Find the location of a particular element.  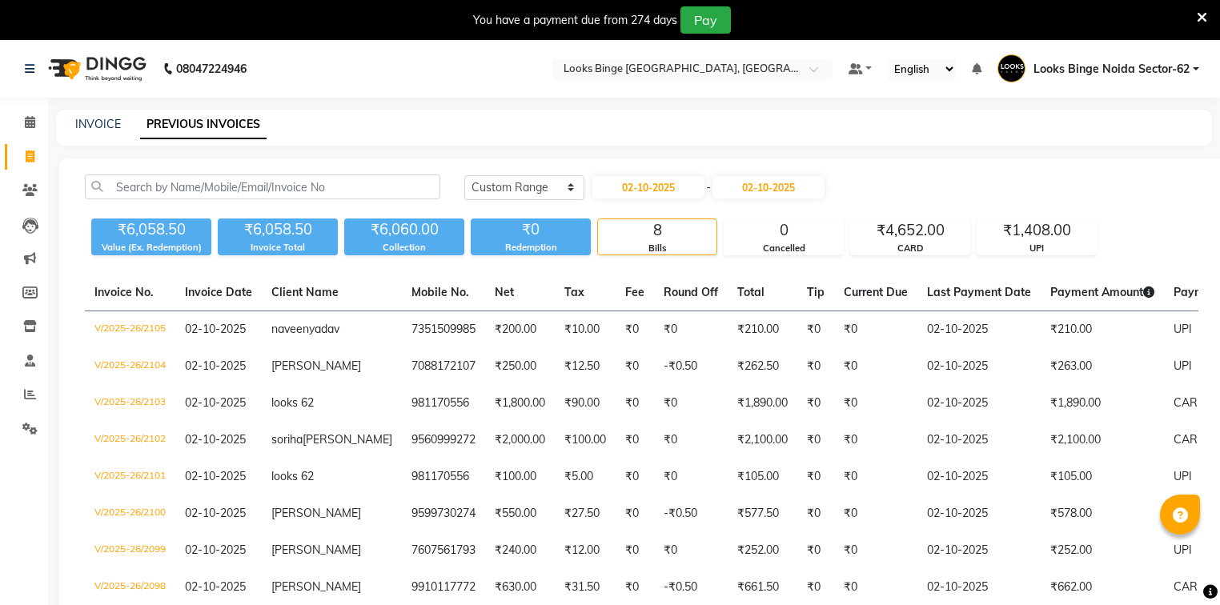

td: 7607561793 is located at coordinates (444, 551).